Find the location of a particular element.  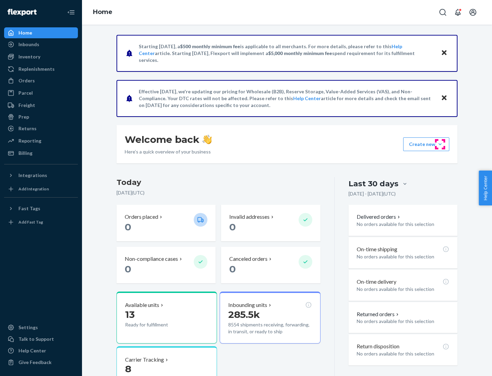

div: Add Integration is located at coordinates (33, 189).